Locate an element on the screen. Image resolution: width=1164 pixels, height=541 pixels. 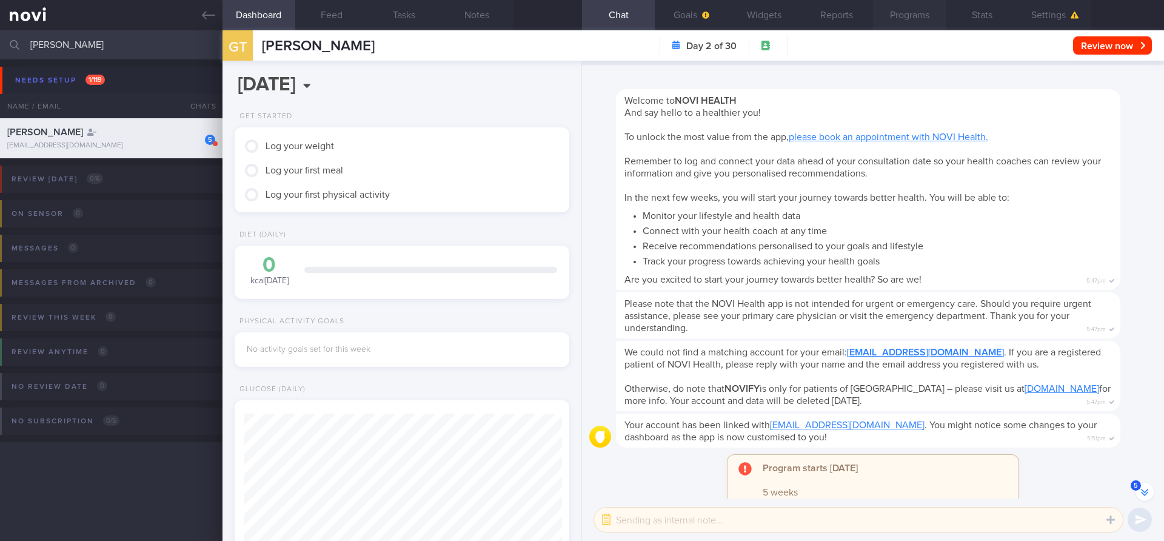
span: 0 / 5 is located at coordinates (111, 420).